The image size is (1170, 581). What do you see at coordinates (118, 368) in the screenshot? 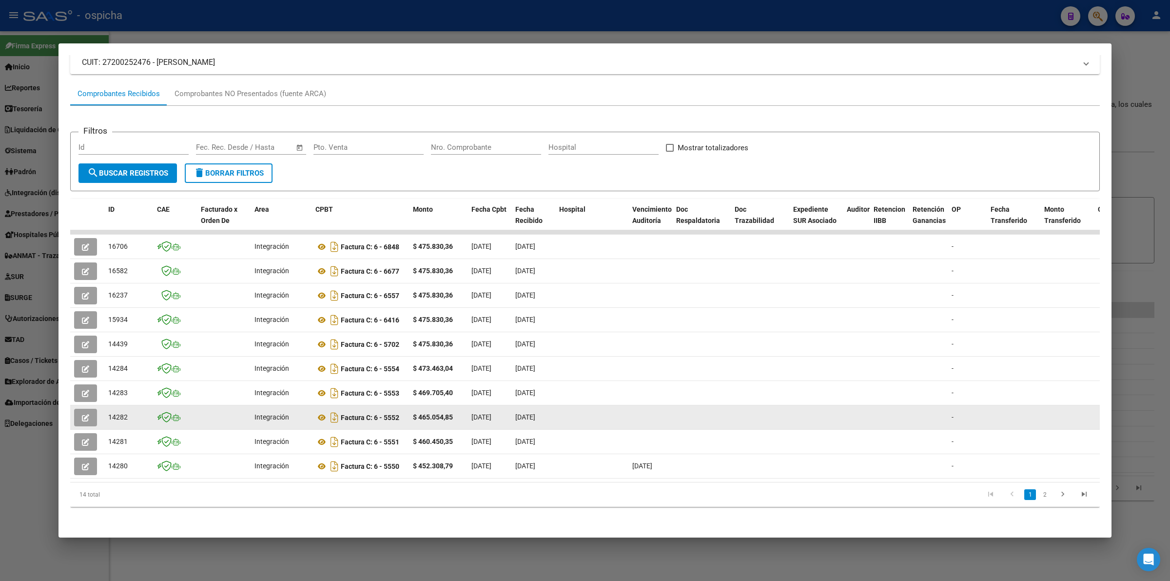
I see `span: 14284` at bounding box center [118, 368].